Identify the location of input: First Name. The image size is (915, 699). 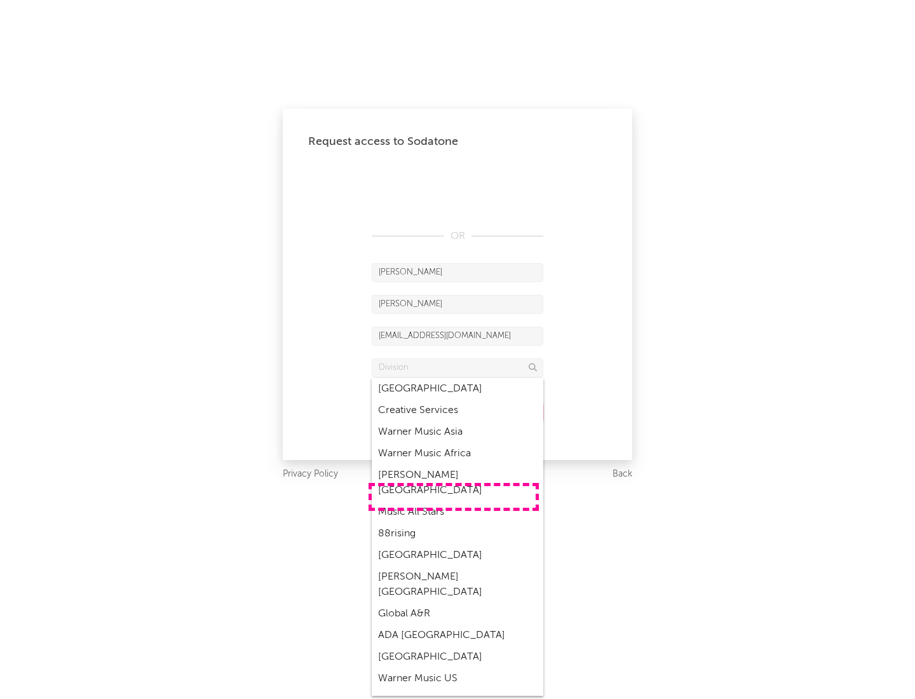
(458, 273).